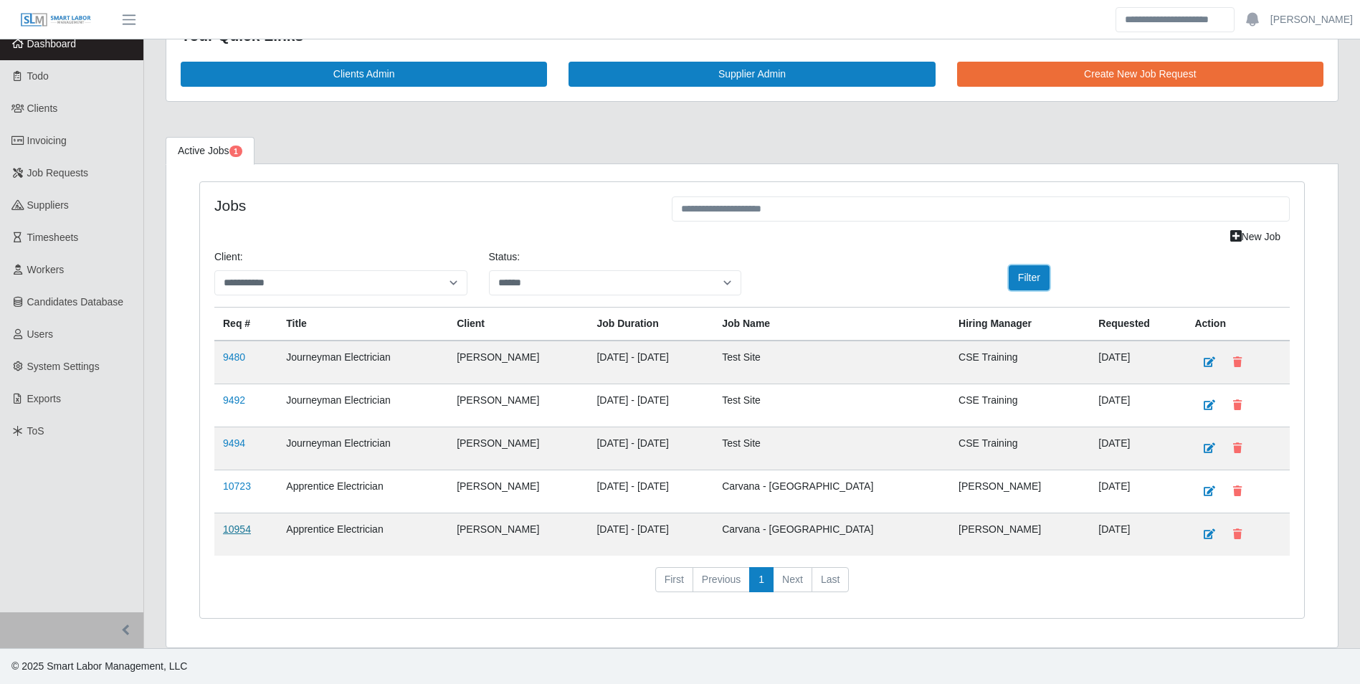 Image resolution: width=1360 pixels, height=684 pixels. Describe the element at coordinates (42, 108) in the screenshot. I see `span: Clients` at that location.